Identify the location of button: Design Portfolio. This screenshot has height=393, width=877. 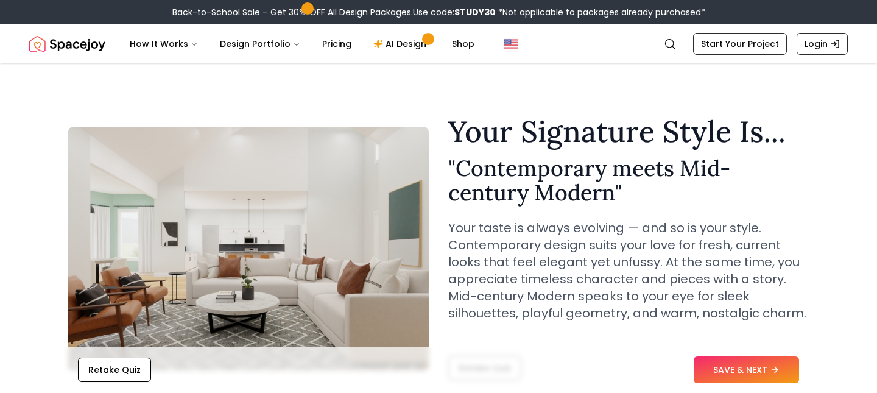
(260, 44).